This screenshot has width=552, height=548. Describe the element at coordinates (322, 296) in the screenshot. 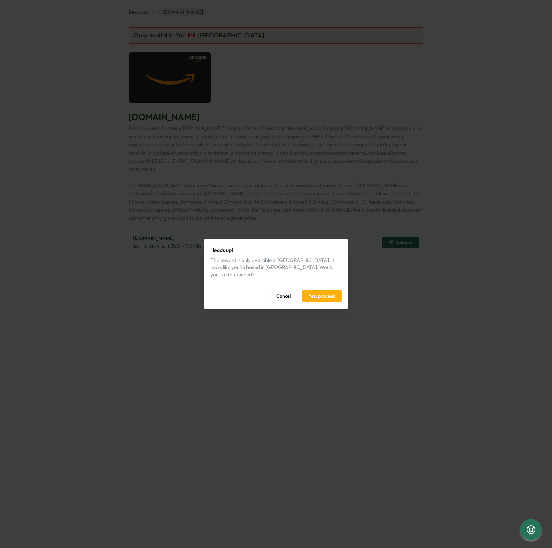

I see `span: Yes, proceed` at that location.